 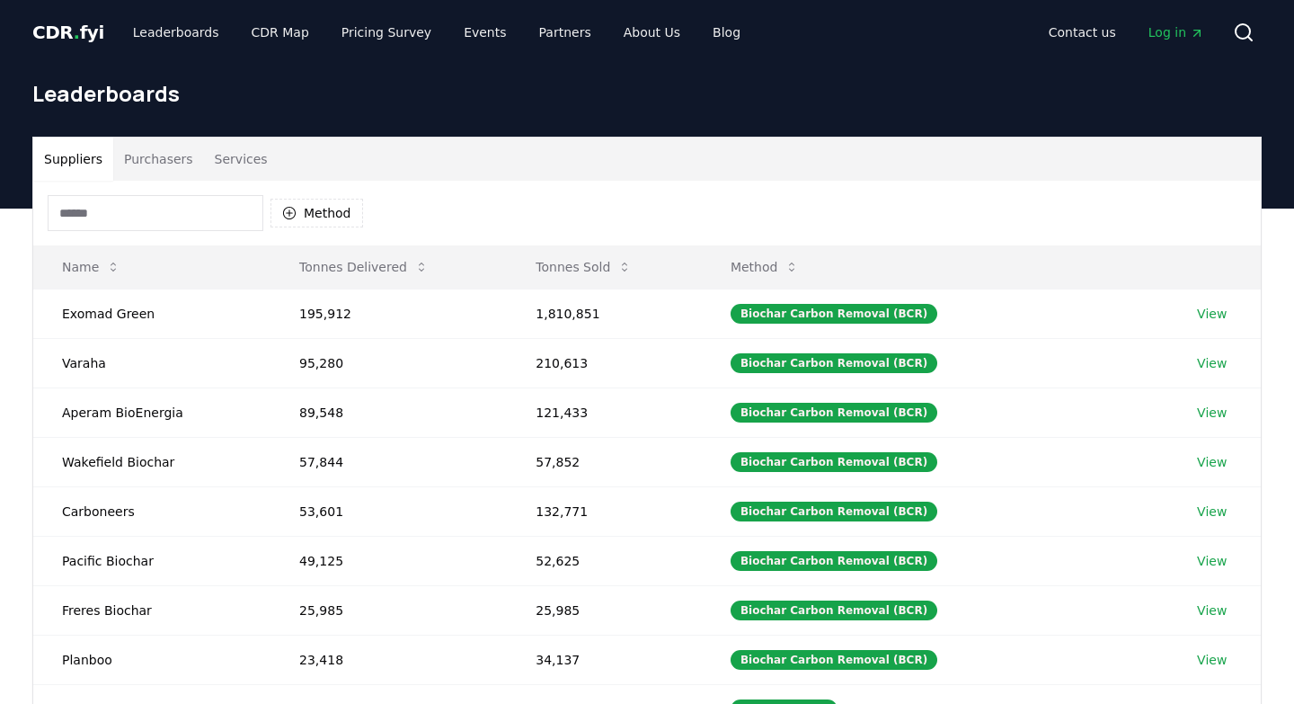 What do you see at coordinates (280, 32) in the screenshot?
I see `a: CDR Map` at bounding box center [280, 32].